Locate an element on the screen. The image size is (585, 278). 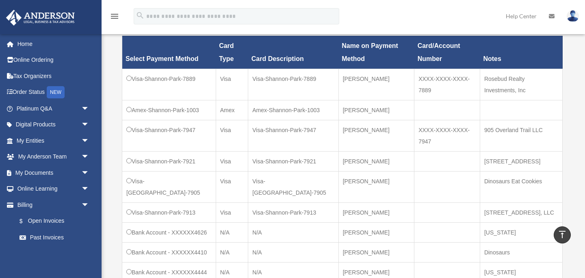
i: menu is located at coordinates (115, 16).